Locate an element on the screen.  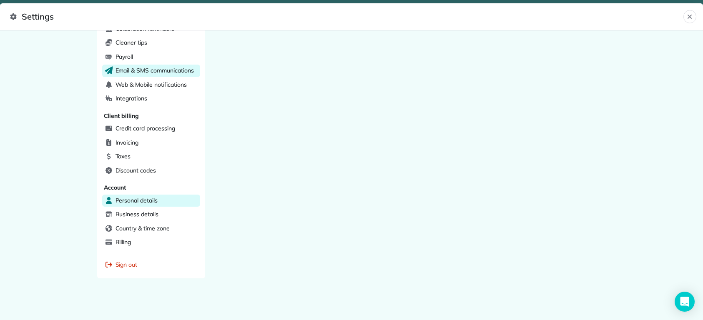
a: Invoicing is located at coordinates (151, 143).